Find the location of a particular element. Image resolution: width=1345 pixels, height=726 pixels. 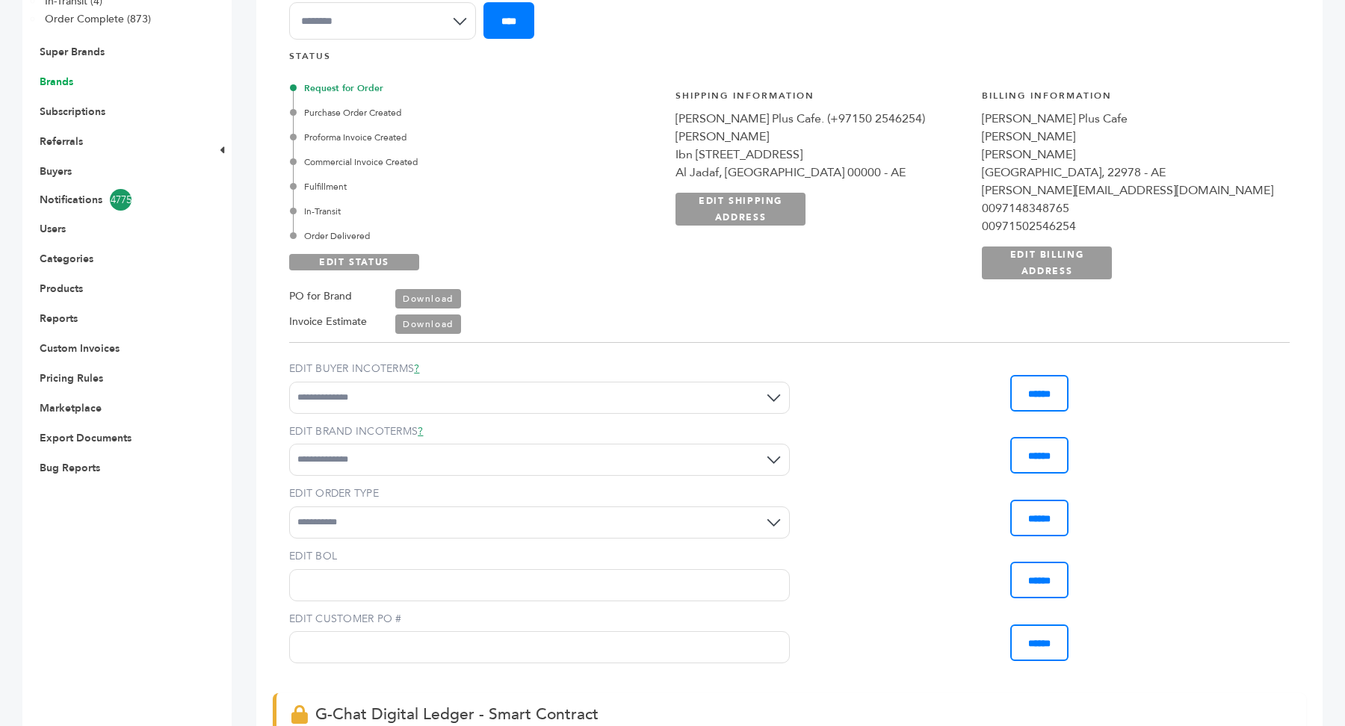

a: Categories is located at coordinates (67, 259).